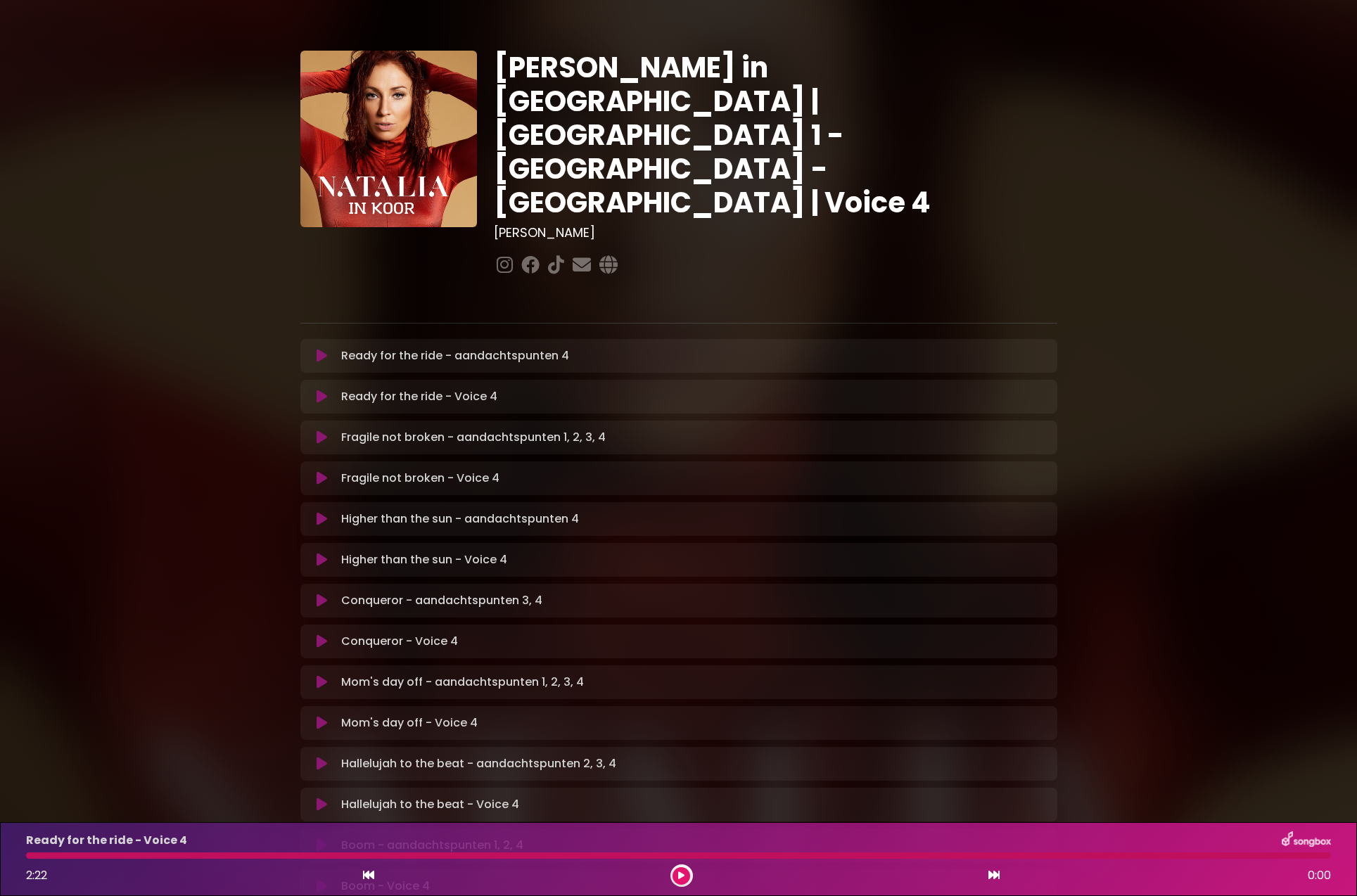  What do you see at coordinates (36, 875) in the screenshot?
I see `span: 2:22` at bounding box center [36, 875].